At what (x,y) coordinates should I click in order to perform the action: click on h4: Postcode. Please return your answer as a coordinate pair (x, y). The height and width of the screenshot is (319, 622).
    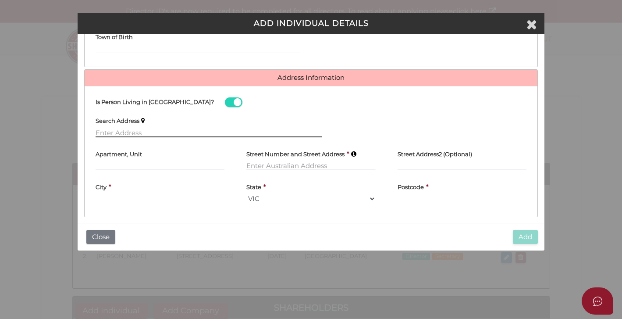
    Looking at the image, I should click on (411, 187).